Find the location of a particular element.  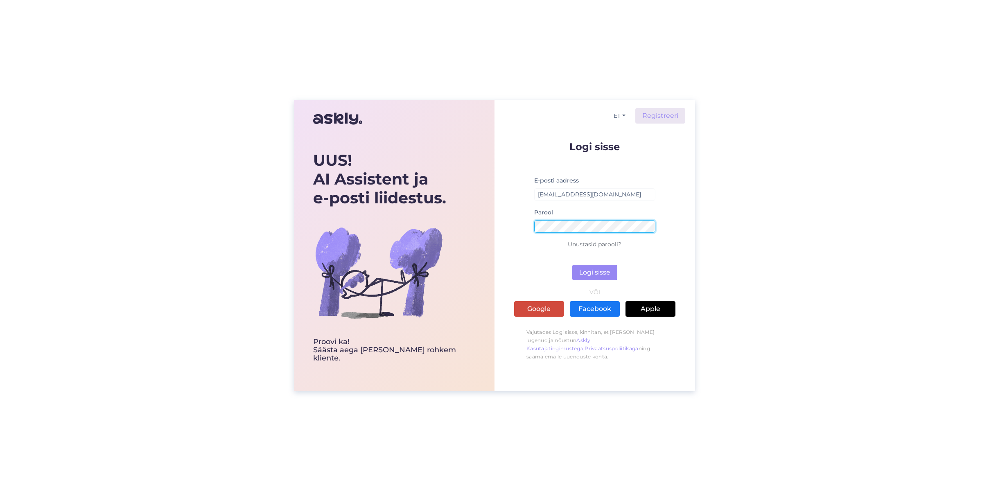

img: Askly is located at coordinates (338, 119).